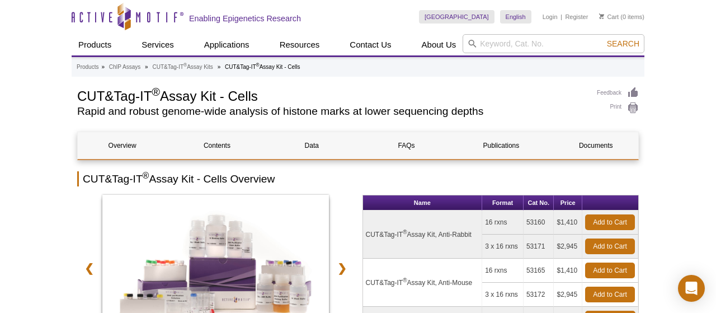 The width and height of the screenshot is (716, 313). Describe the element at coordinates (539, 294) in the screenshot. I see `td: 53172` at that location.